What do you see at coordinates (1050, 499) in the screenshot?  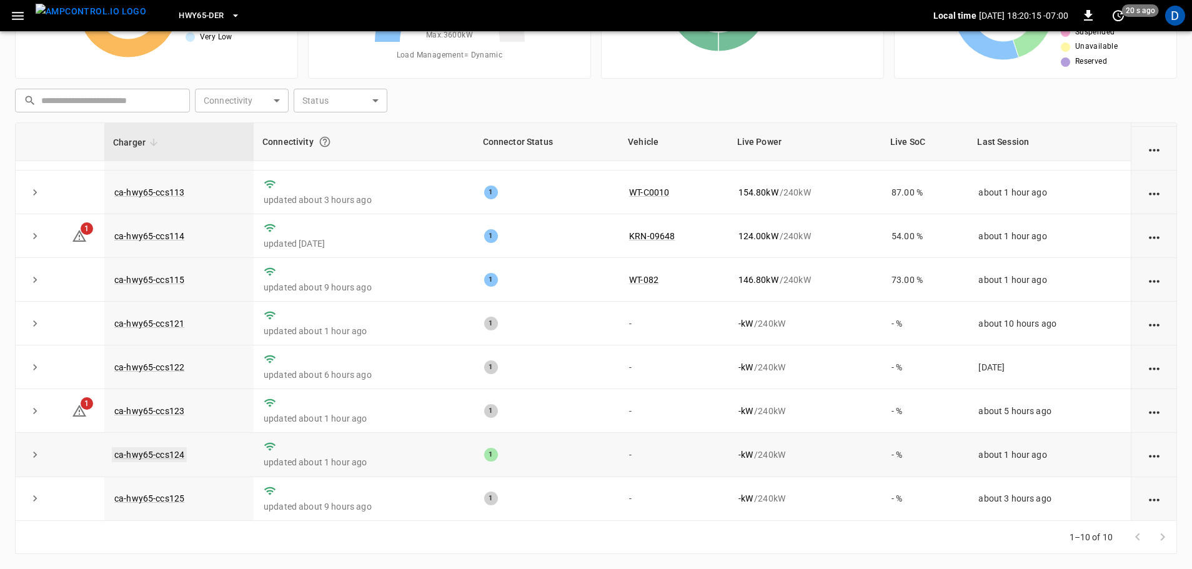 I see `td: about 3 hours ago` at bounding box center [1050, 499].